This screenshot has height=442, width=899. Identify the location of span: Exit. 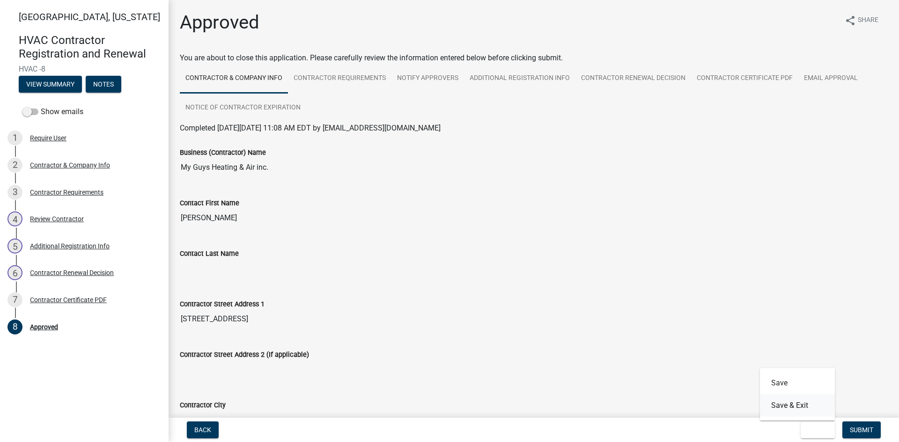
(814, 430).